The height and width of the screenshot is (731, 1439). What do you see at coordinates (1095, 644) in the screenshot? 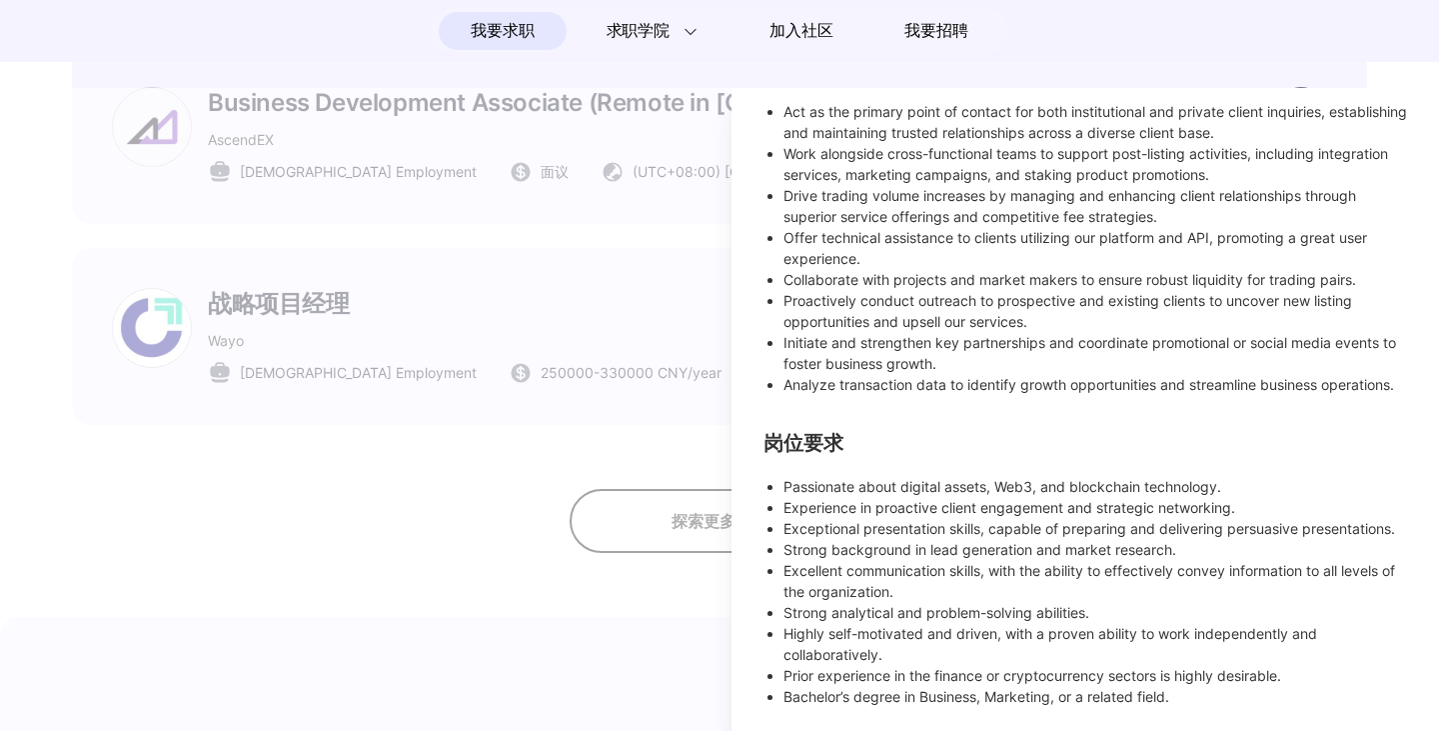
I see `li: Highly self-motivated and driven, with a proven ability to work independently and collaboratively.` at bounding box center [1095, 644].